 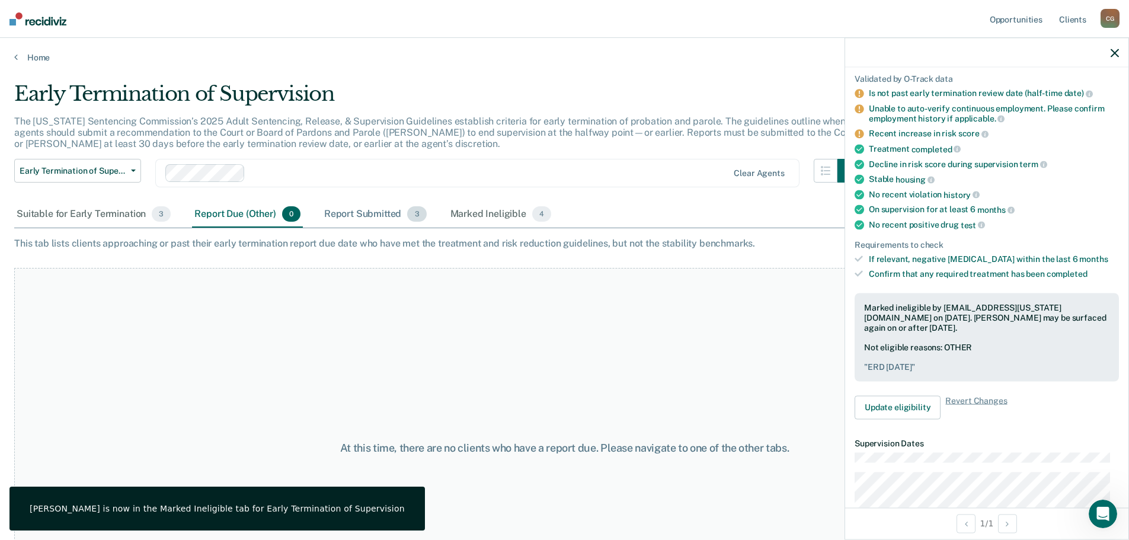 I want to click on div: Unable to auto-verify continuous employment. Please confirm employment history if applicable., so click(x=994, y=113).